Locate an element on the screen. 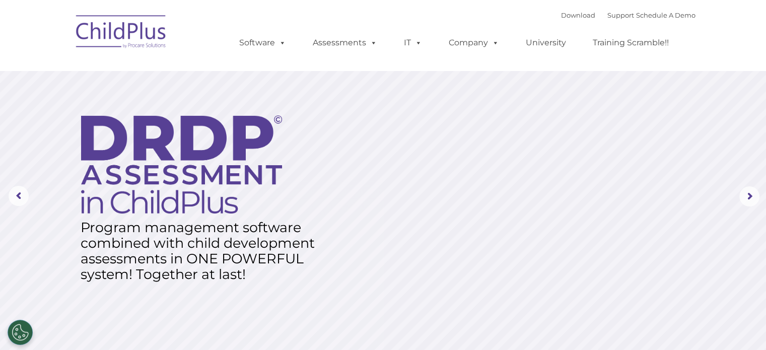 Image resolution: width=766 pixels, height=350 pixels. button: Cookies Settings is located at coordinates (20, 332).